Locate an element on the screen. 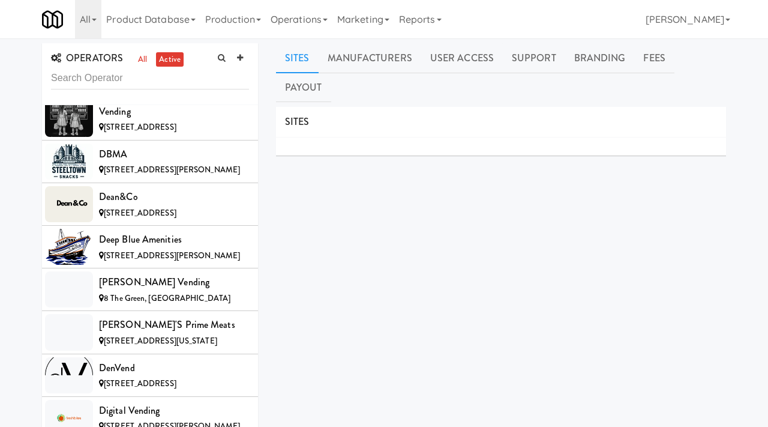  div: DBMA is located at coordinates (174, 154).